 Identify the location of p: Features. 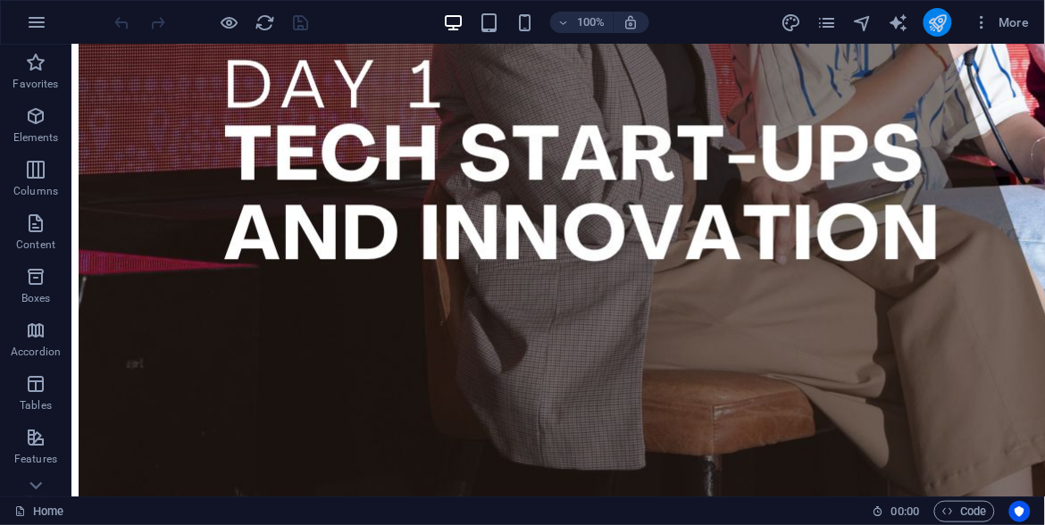
(36, 459).